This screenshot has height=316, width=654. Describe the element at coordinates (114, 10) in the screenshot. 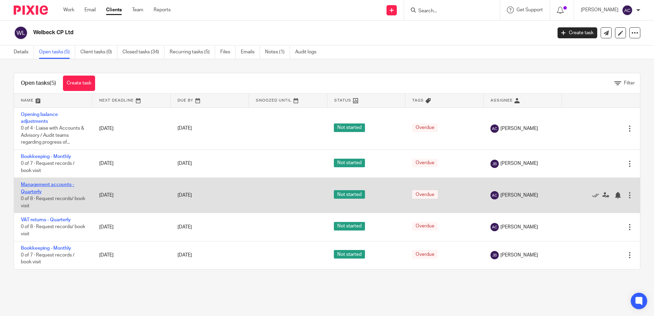

I see `a: Clients` at that location.